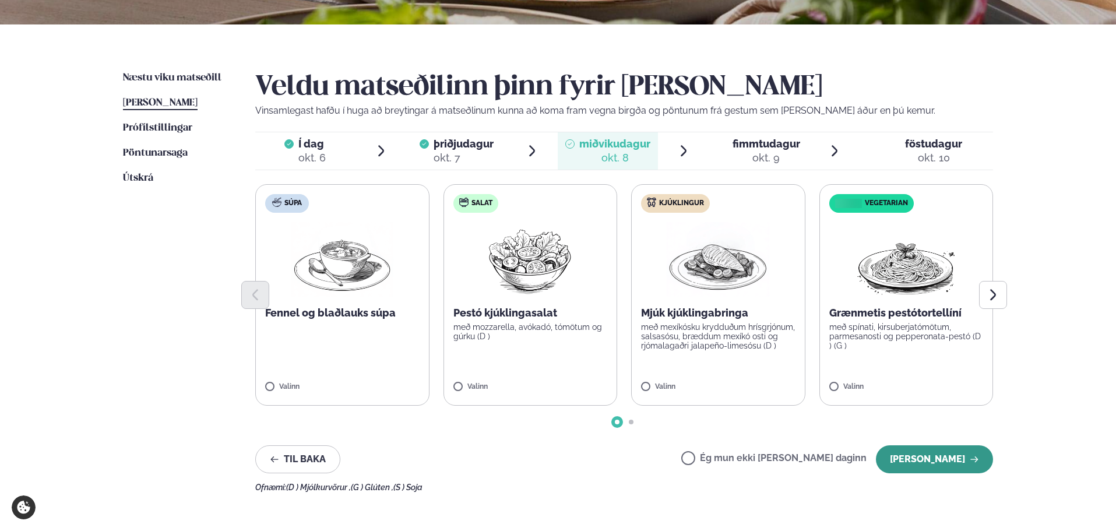 The height and width of the screenshot is (531, 1116). What do you see at coordinates (993, 295) in the screenshot?
I see `button: Next slide` at bounding box center [993, 295].